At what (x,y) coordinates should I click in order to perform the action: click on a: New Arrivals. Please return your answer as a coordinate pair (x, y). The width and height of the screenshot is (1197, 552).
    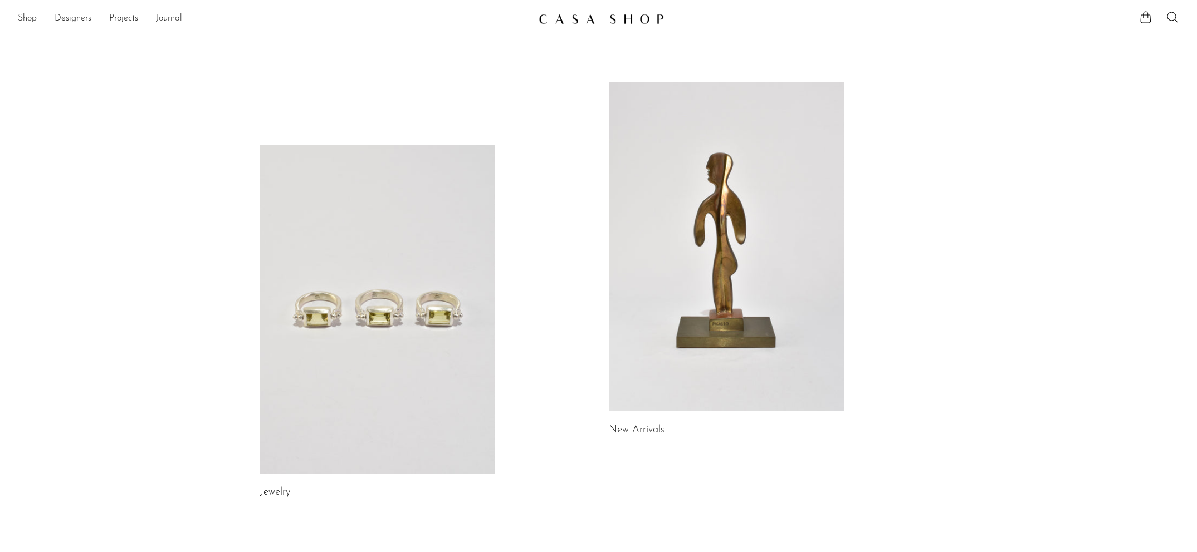
    Looking at the image, I should click on (637, 430).